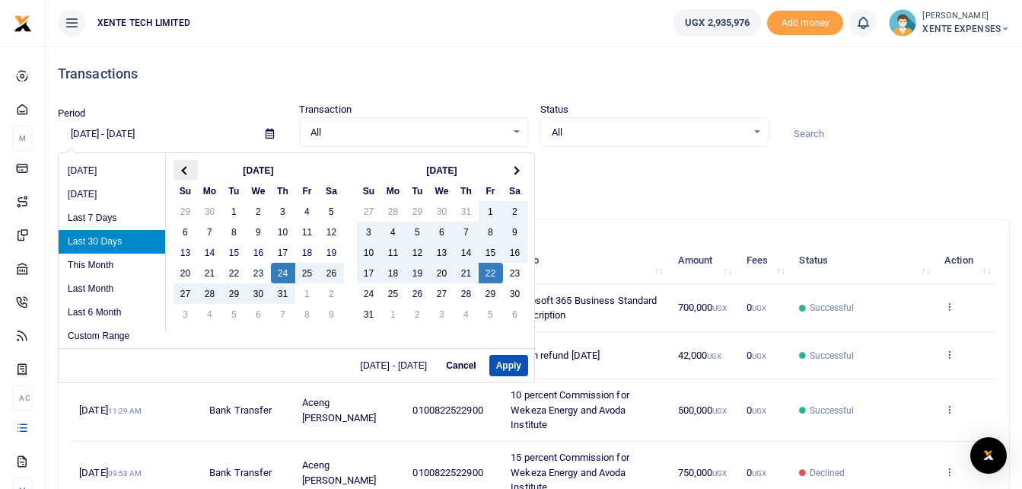  I want to click on td: 16, so click(515, 252).